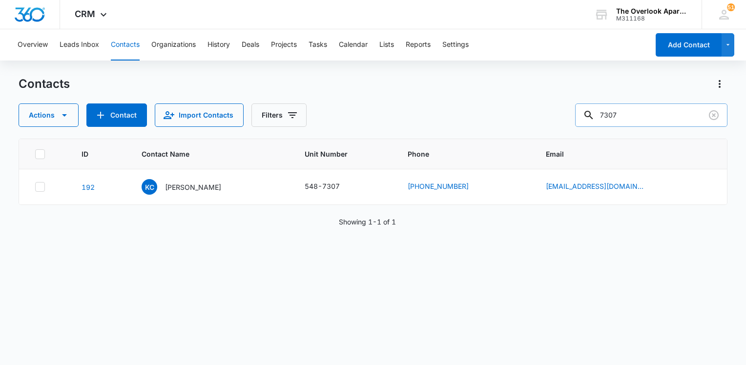 The width and height of the screenshot is (746, 365). What do you see at coordinates (418, 45) in the screenshot?
I see `button: Reports` at bounding box center [418, 45].